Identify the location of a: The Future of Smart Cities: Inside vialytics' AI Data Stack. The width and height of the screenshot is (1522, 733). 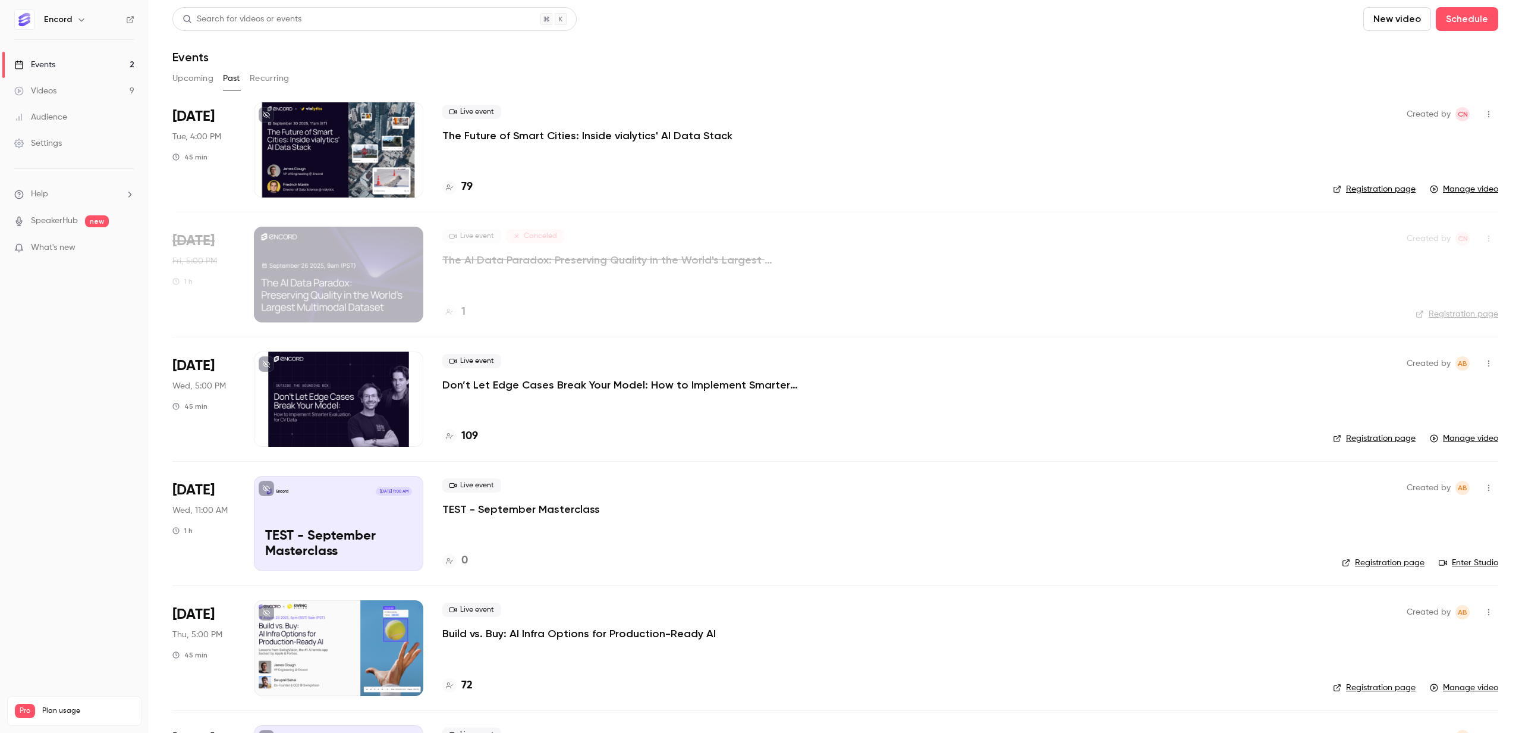
(588, 136).